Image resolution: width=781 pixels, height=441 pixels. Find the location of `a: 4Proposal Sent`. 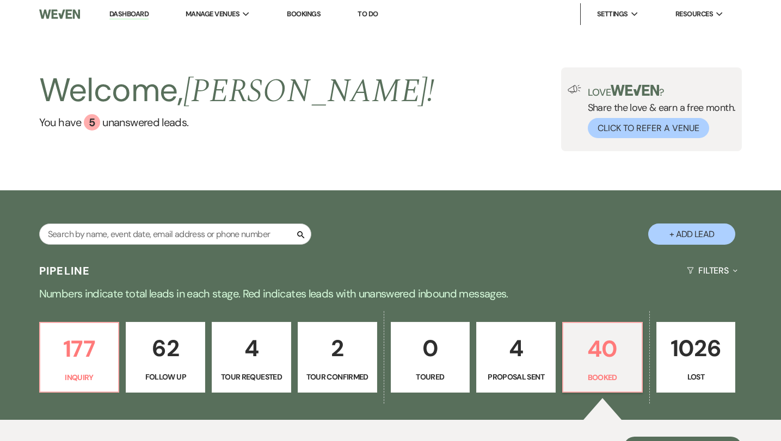

a: 4Proposal Sent is located at coordinates (516, 357).